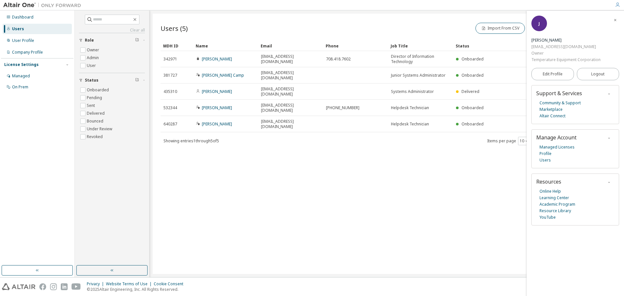 The image size is (624, 296). I want to click on div: Job Title, so click(421, 46).